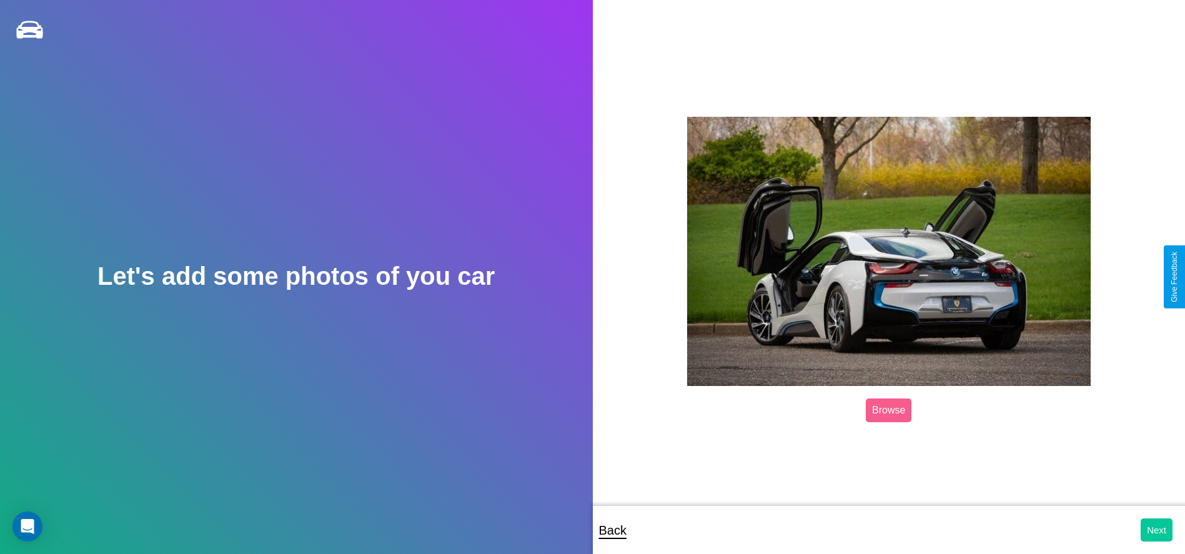  Describe the element at coordinates (889, 251) in the screenshot. I see `img: posted` at that location.